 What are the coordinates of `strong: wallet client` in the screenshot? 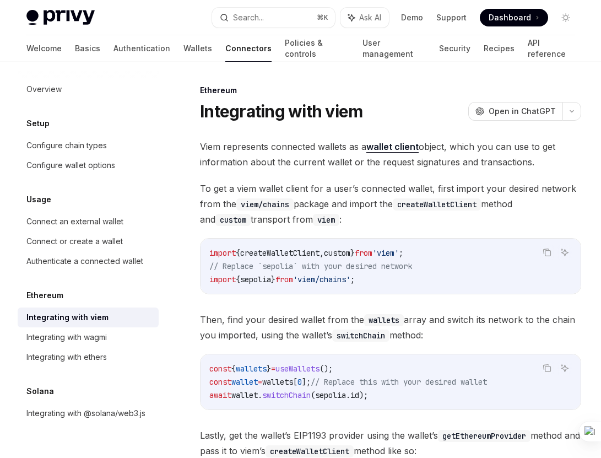 It's located at (392, 147).